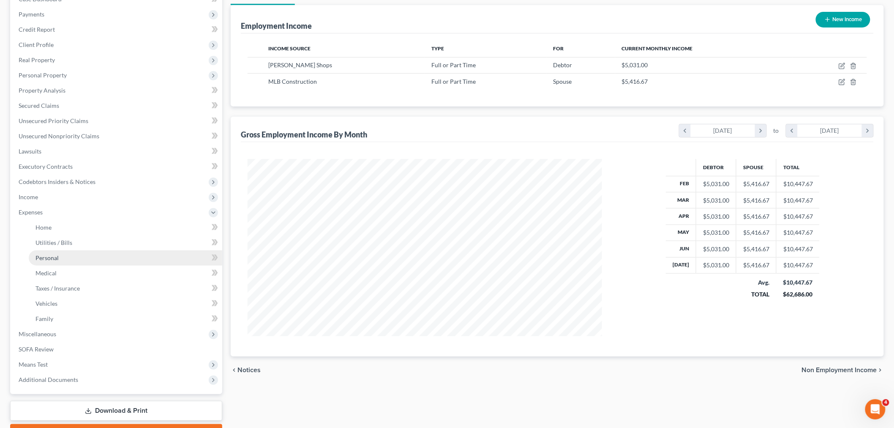  What do you see at coordinates (37, 29) in the screenshot?
I see `span: Credit Report` at bounding box center [37, 29].